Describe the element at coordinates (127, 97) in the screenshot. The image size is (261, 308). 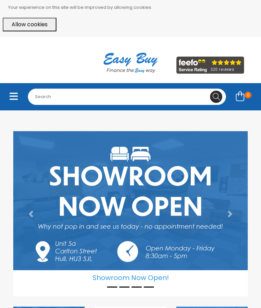
I see `input: Search for...` at that location.